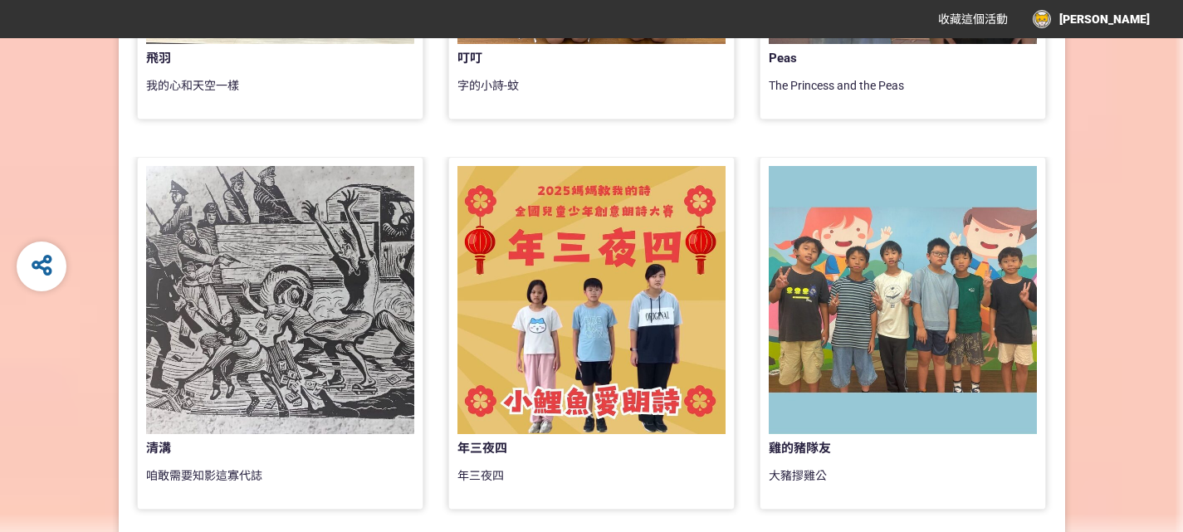 This screenshot has height=532, width=1183. Describe the element at coordinates (973, 19) in the screenshot. I see `span: 收藏這個活動` at that location.